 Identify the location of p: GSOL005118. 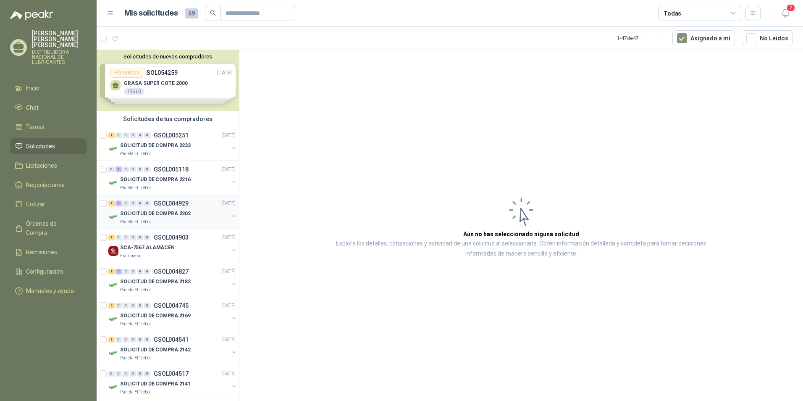
(171, 169).